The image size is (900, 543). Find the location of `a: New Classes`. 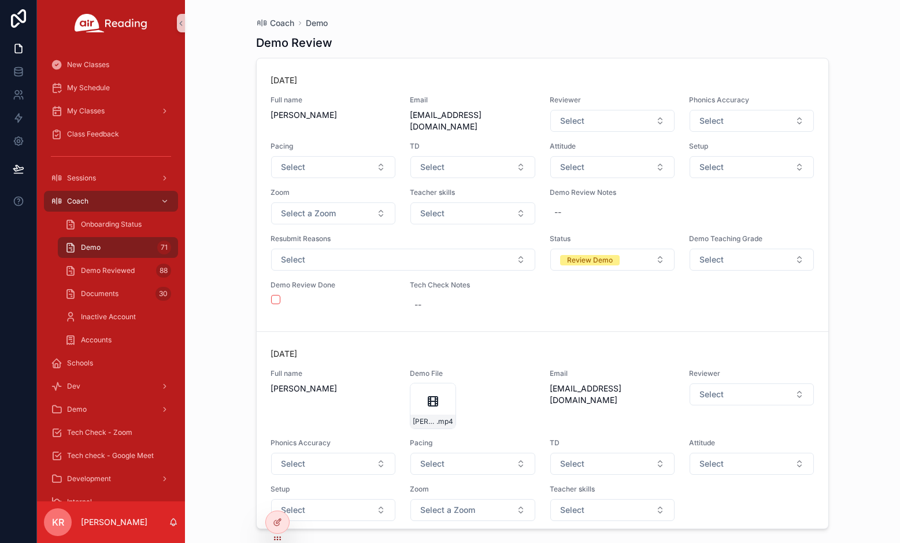

a: New Classes is located at coordinates (111, 65).